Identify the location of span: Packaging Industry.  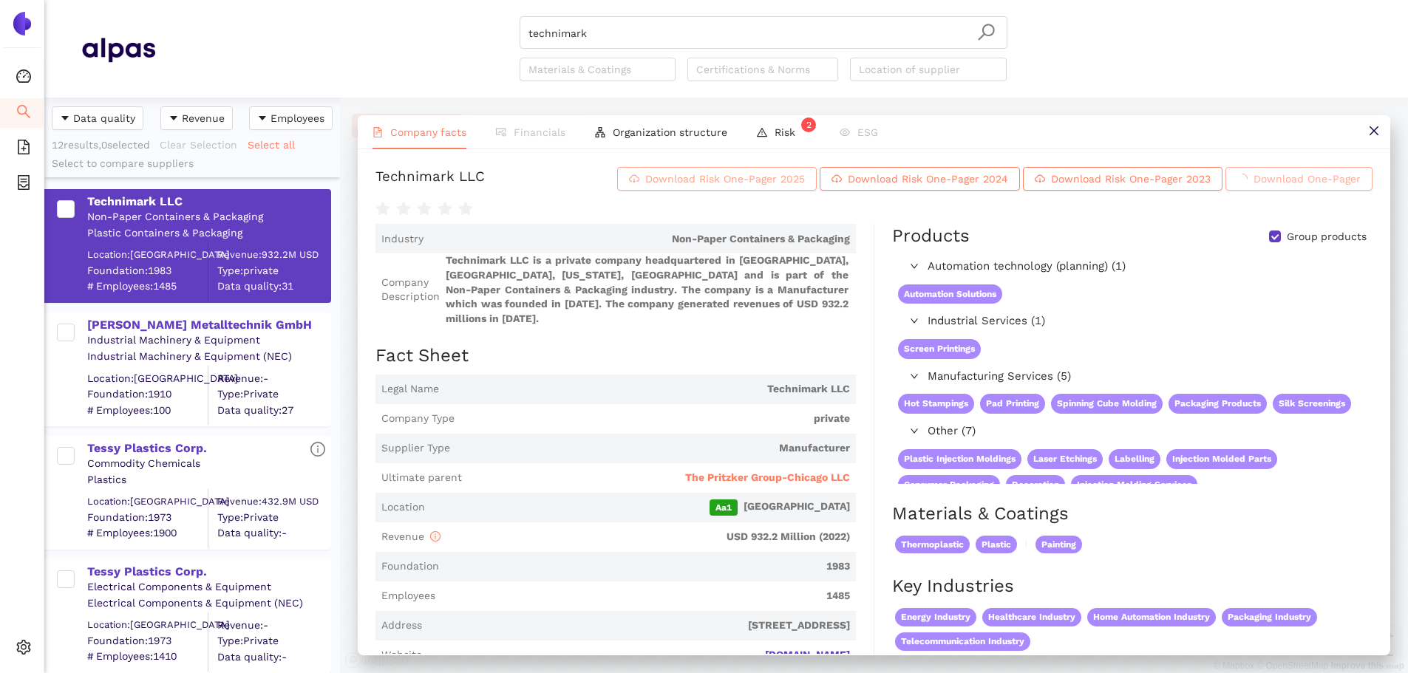
(1269, 617).